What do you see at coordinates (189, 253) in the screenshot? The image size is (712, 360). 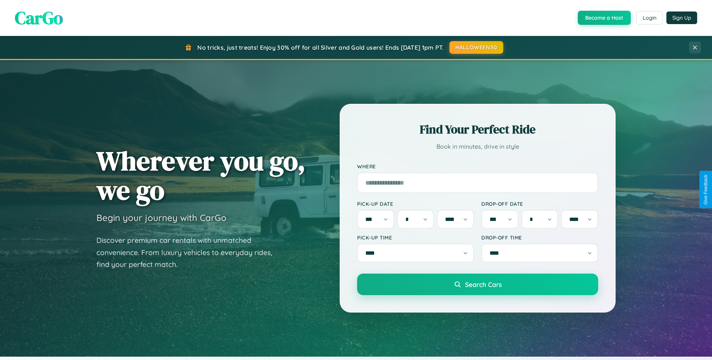 I see `p: Discover premium car rentals with unmatched convenience. From luxury vehicles to everyday rides, ...` at bounding box center [189, 253].